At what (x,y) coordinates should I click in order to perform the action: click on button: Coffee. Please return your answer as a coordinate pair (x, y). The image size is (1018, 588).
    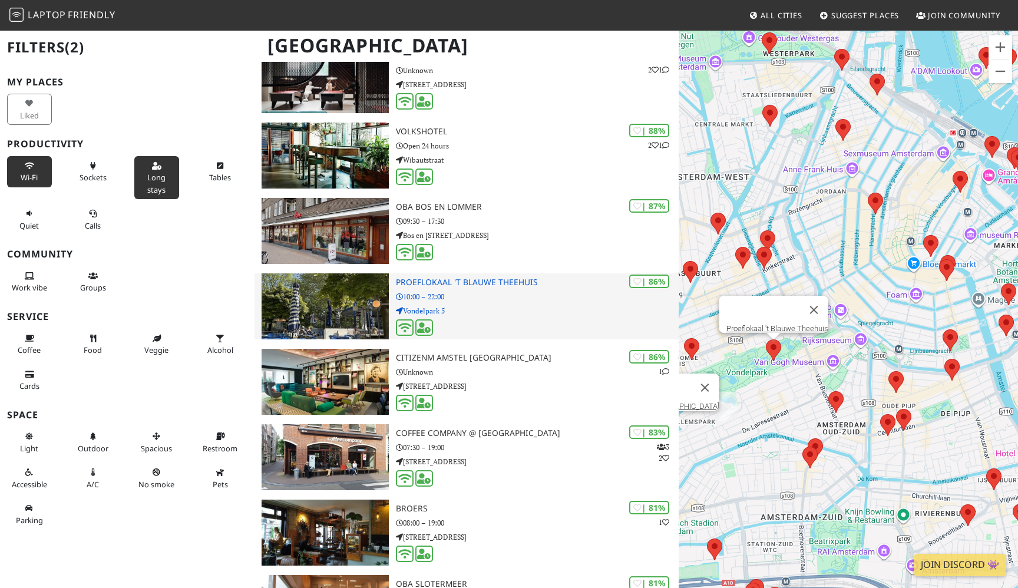
    Looking at the image, I should click on (29, 344).